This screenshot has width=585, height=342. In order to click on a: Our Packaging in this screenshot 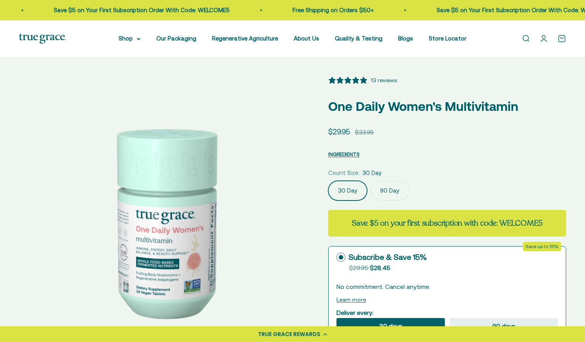, I will do `click(176, 38)`.